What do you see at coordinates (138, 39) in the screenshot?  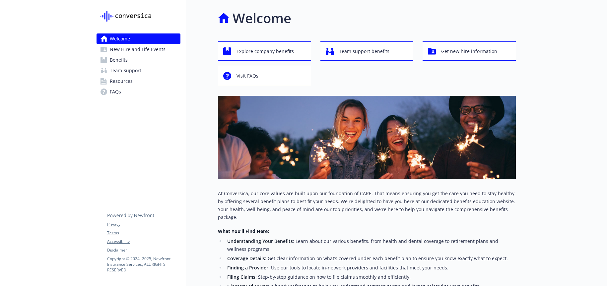 I see `a: Welcome` at bounding box center [138, 39].